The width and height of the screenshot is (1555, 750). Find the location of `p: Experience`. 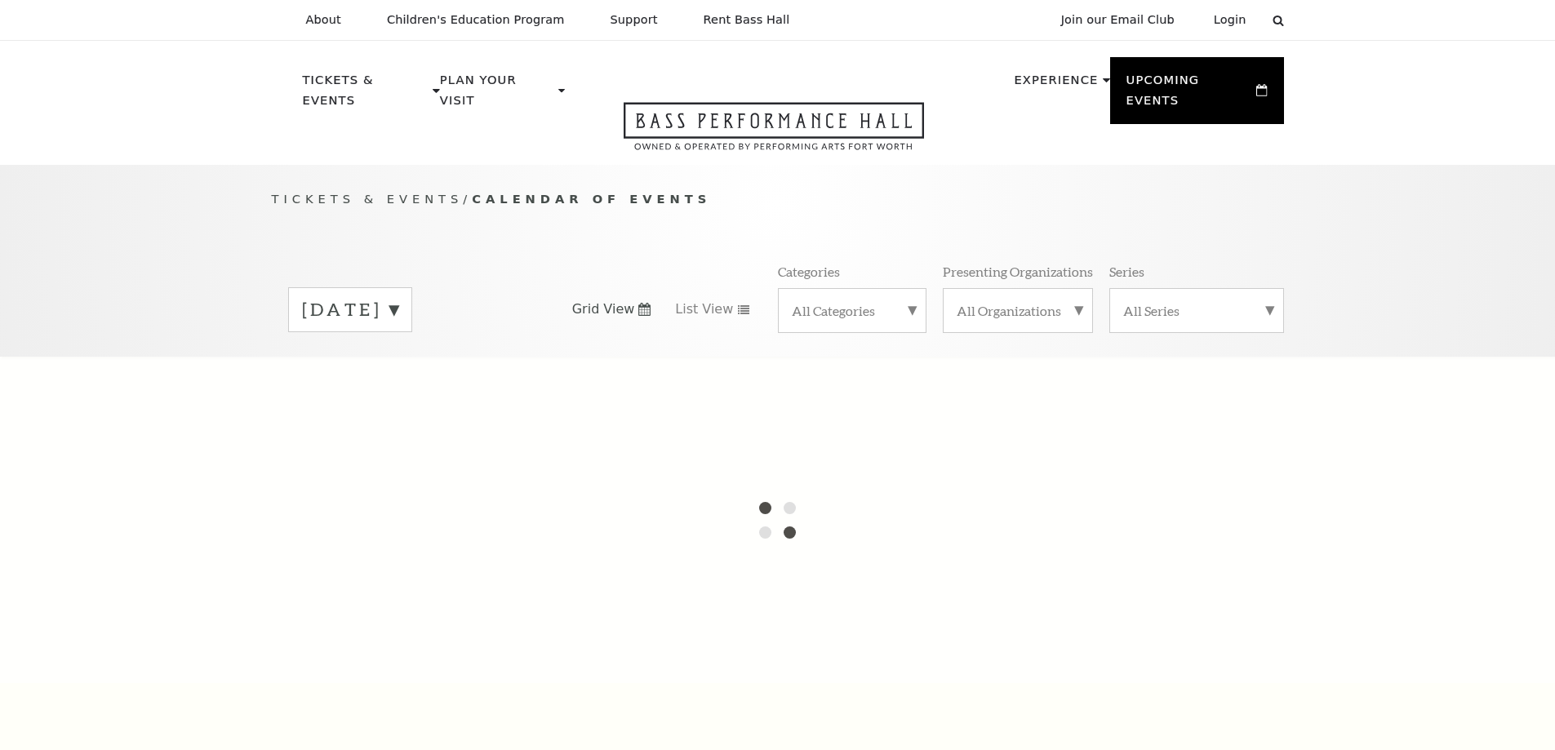

p: Experience is located at coordinates (1055, 85).